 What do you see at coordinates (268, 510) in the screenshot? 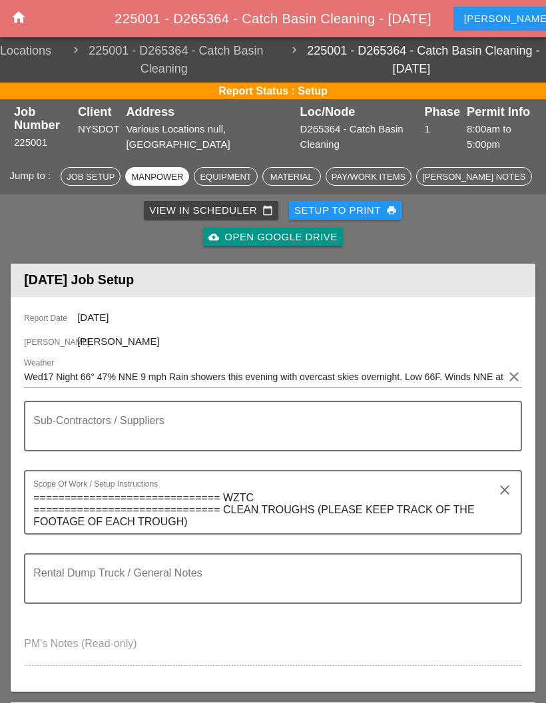
I see `textarea: Scope Of Work / Setup Instructions` at bounding box center [268, 510].